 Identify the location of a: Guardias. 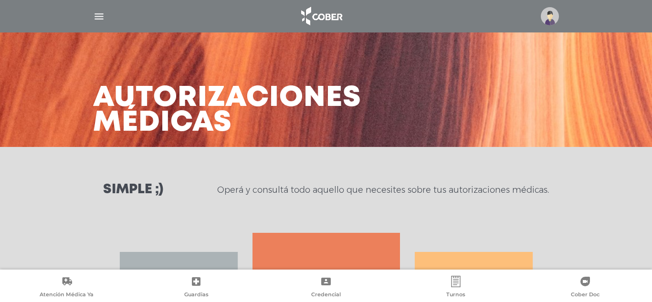
(197, 288).